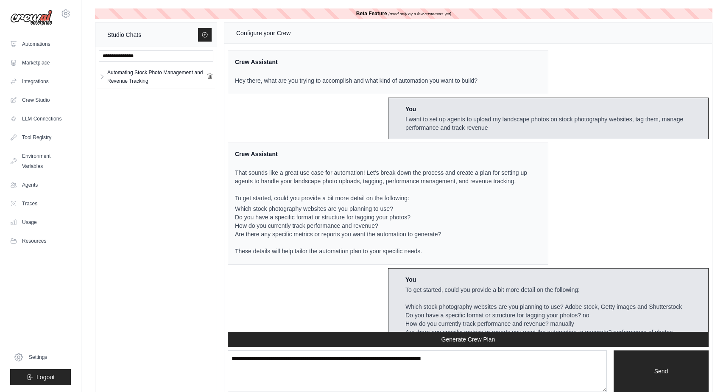  Describe the element at coordinates (40, 161) in the screenshot. I see `a: Environment Variables` at that location.